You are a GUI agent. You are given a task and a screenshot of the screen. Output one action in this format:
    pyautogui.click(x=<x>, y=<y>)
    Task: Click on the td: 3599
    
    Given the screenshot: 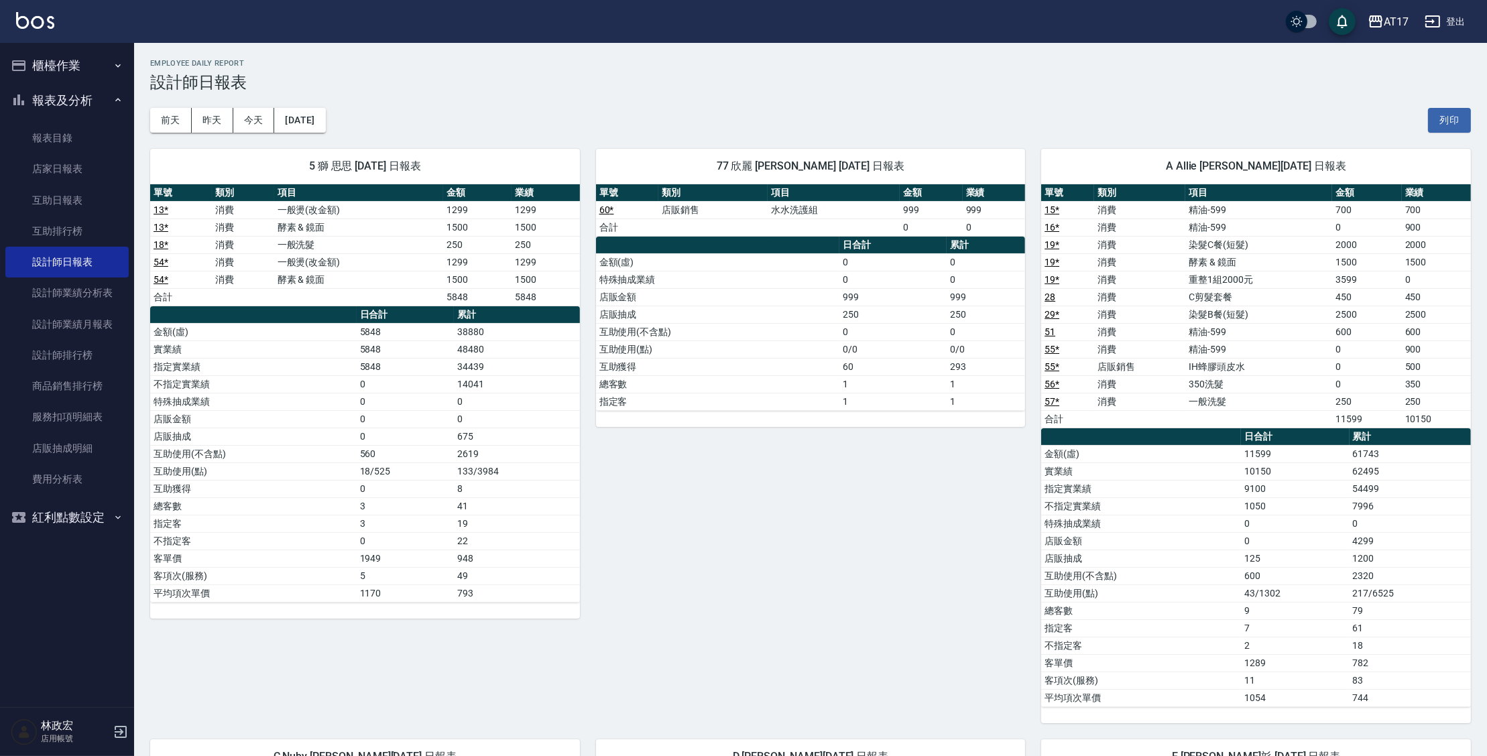 What is the action you would take?
    pyautogui.click(x=1366, y=280)
    